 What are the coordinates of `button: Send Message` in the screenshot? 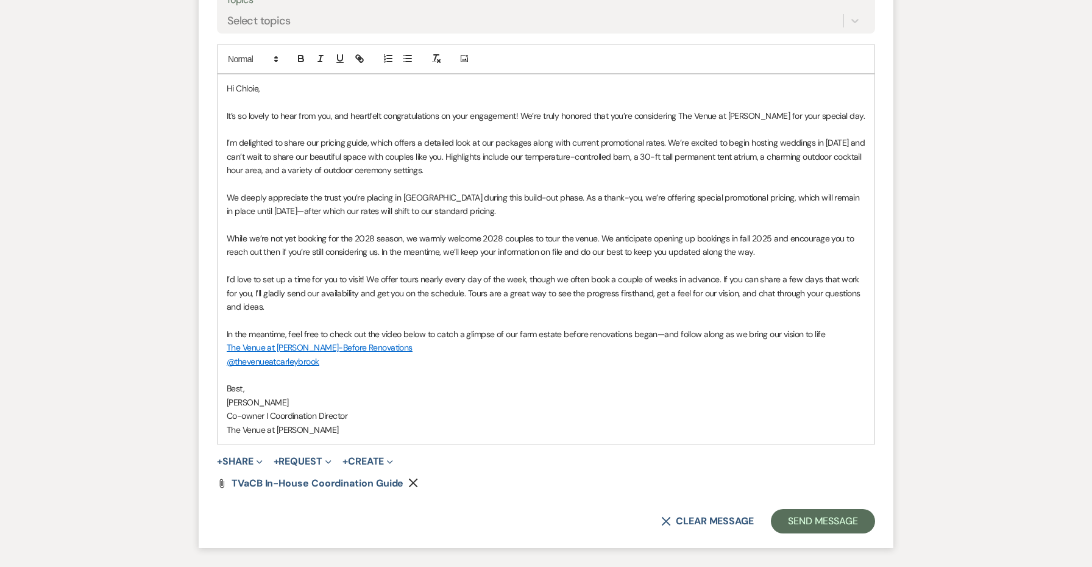 It's located at (823, 521).